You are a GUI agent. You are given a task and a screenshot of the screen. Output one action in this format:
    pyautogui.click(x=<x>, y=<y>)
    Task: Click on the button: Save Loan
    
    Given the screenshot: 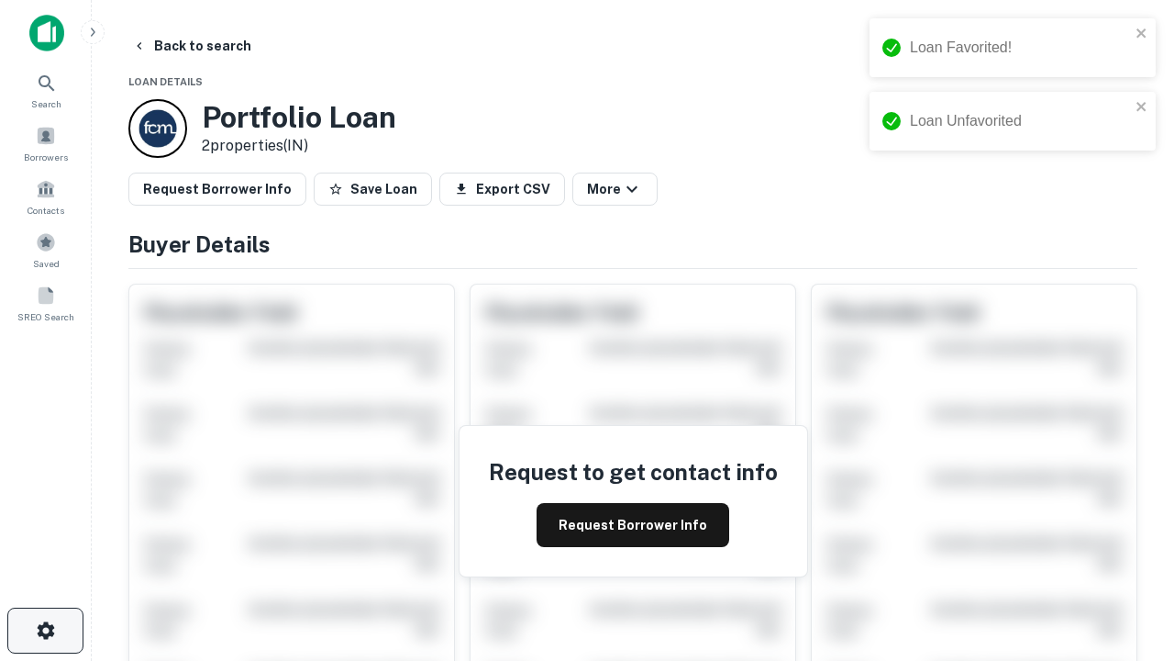 What is the action you would take?
    pyautogui.click(x=373, y=189)
    